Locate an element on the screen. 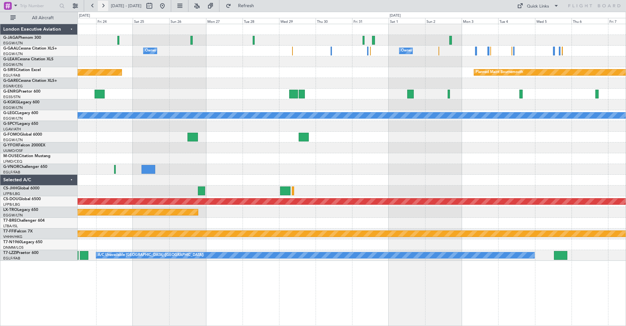  span: T7-FFI is located at coordinates (9, 231).